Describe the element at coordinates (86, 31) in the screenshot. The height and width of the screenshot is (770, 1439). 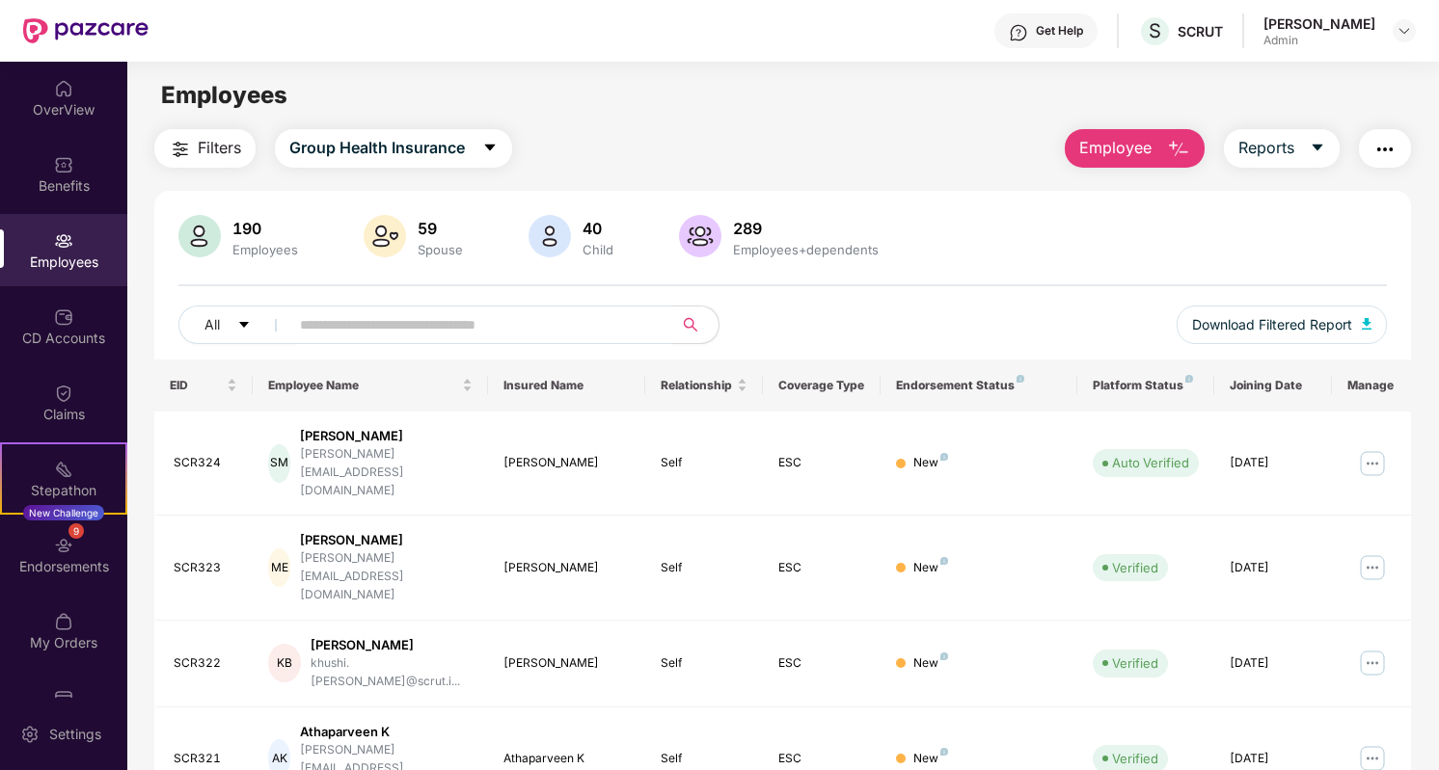
I see `img: New Pazcare Logo` at that location.